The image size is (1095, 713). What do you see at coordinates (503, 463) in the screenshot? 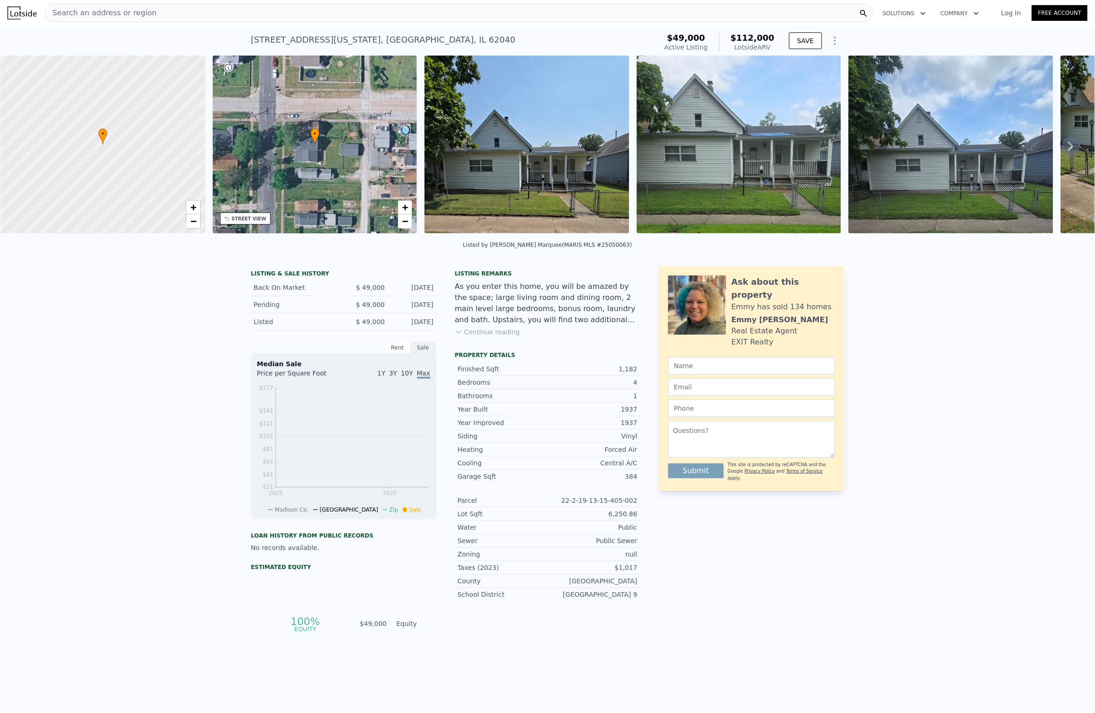
I see `div: Cooling` at bounding box center [503, 463].